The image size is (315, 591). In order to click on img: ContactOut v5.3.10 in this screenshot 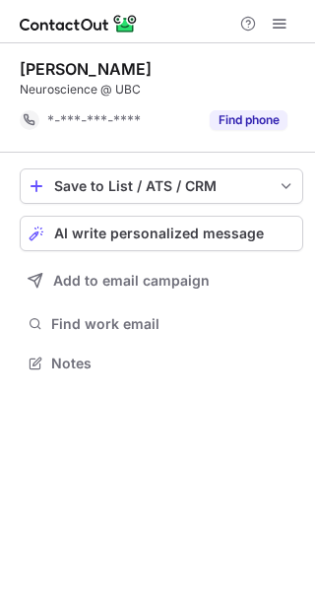, I will do `click(79, 24)`.